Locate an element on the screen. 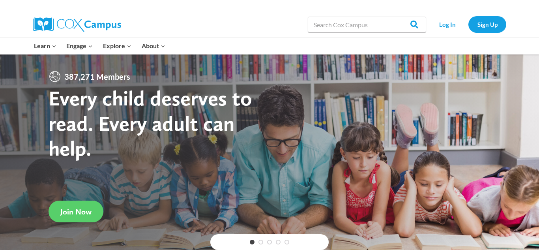 The width and height of the screenshot is (539, 250). span: Engage is located at coordinates (79, 46).